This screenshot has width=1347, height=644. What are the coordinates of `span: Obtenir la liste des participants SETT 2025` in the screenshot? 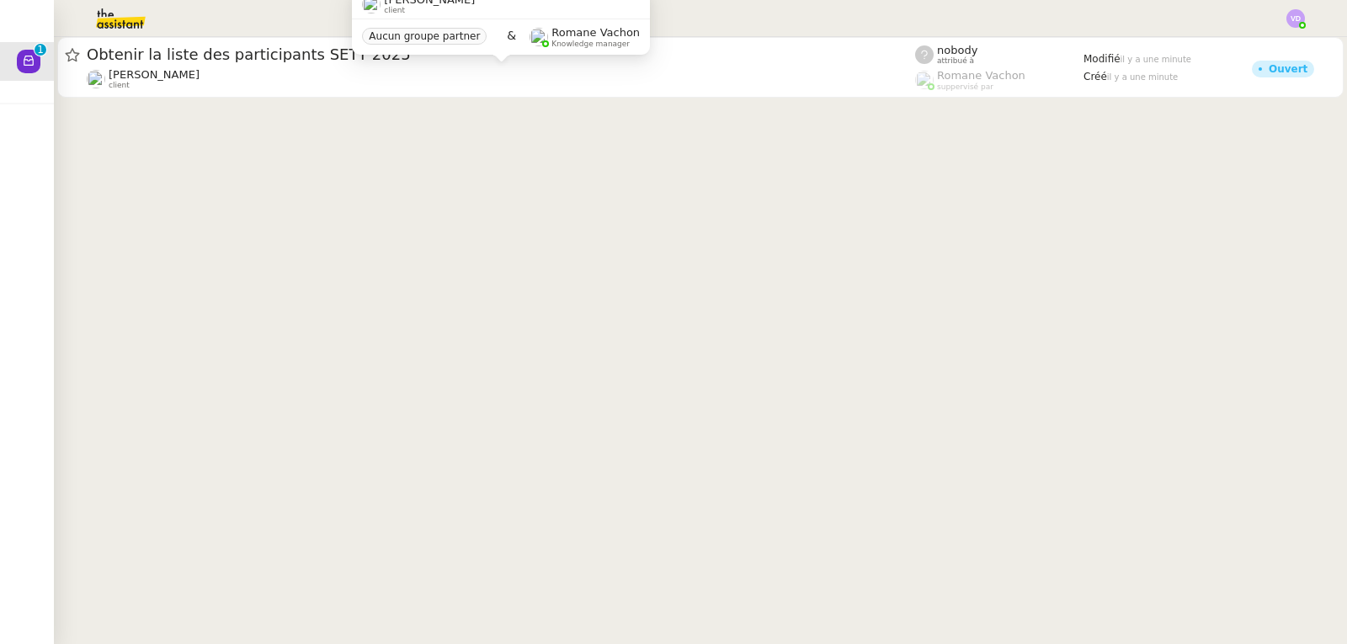 It's located at (501, 55).